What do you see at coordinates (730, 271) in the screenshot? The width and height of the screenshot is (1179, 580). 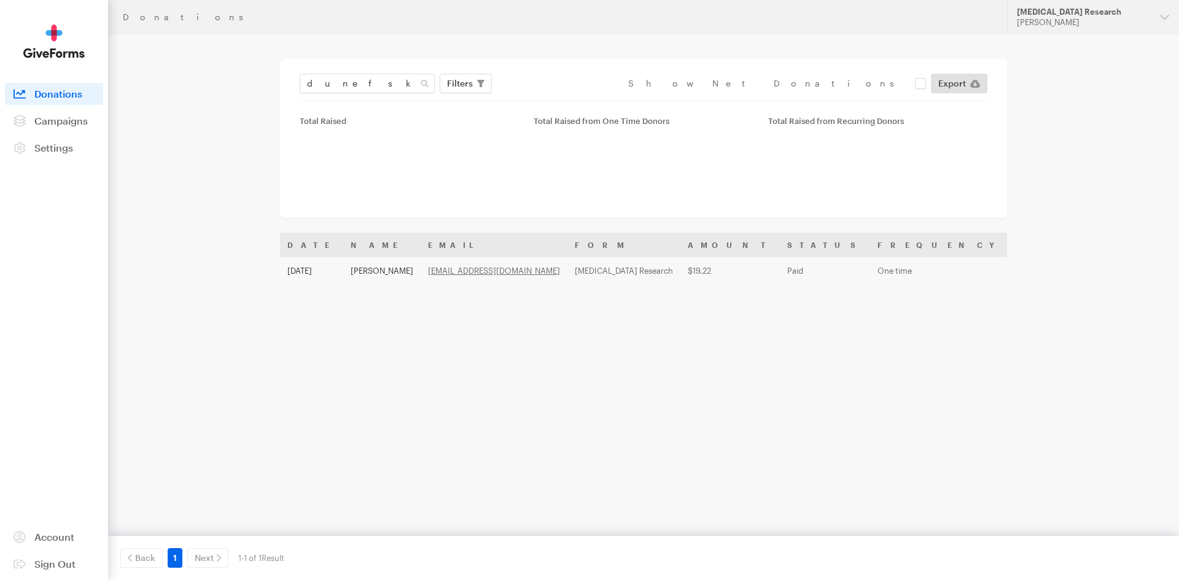 I see `td: $19.22` at bounding box center [730, 271].